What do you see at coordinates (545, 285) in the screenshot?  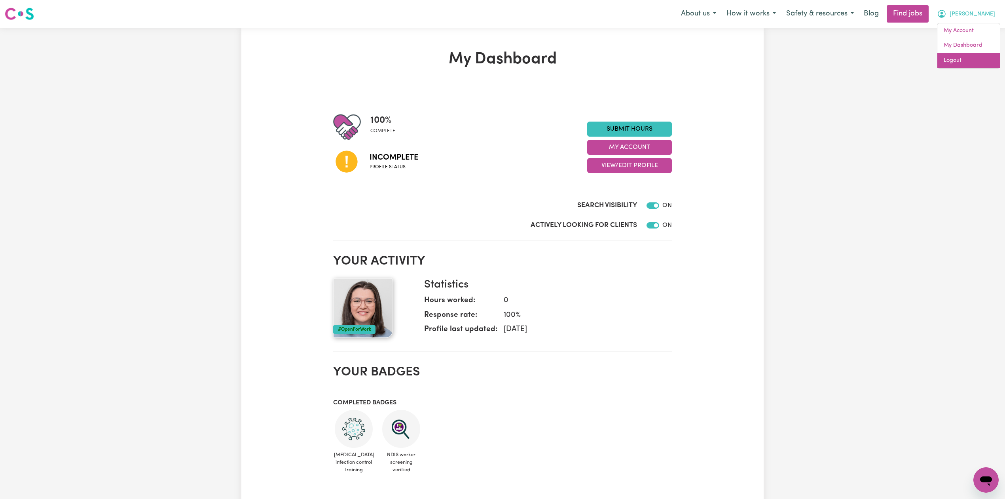 I see `h3: Statistics` at bounding box center [545, 285].